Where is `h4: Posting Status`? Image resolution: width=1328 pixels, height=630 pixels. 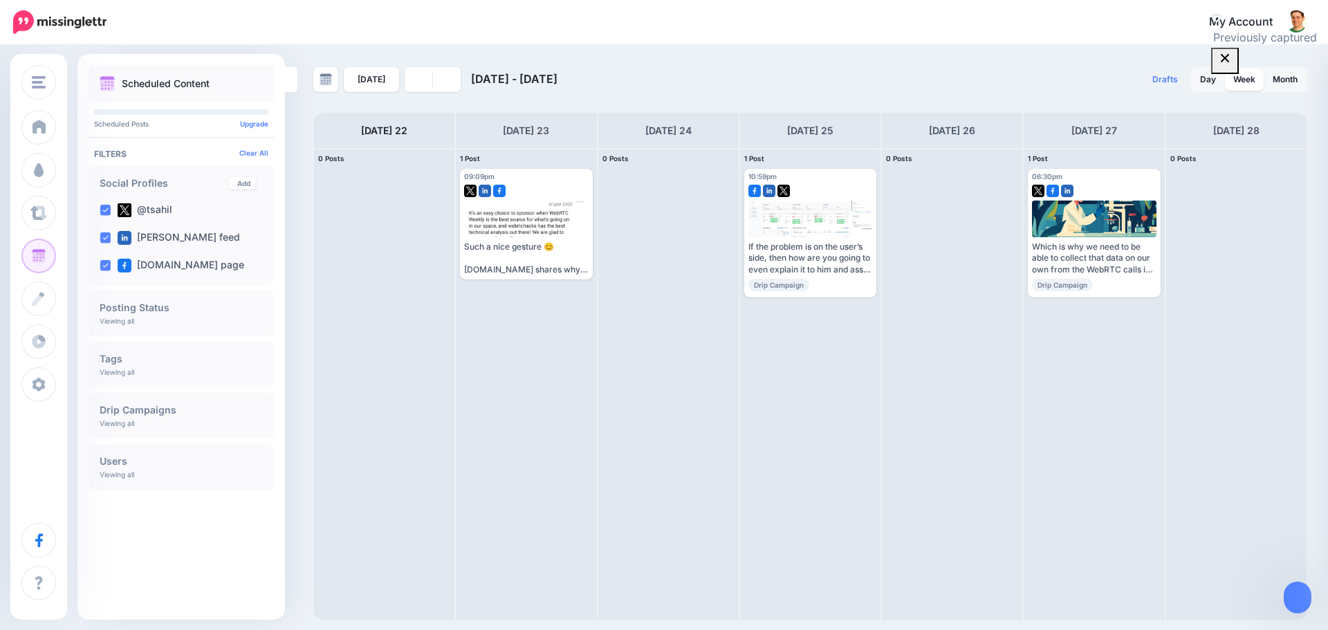 h4: Posting Status is located at coordinates (181, 308).